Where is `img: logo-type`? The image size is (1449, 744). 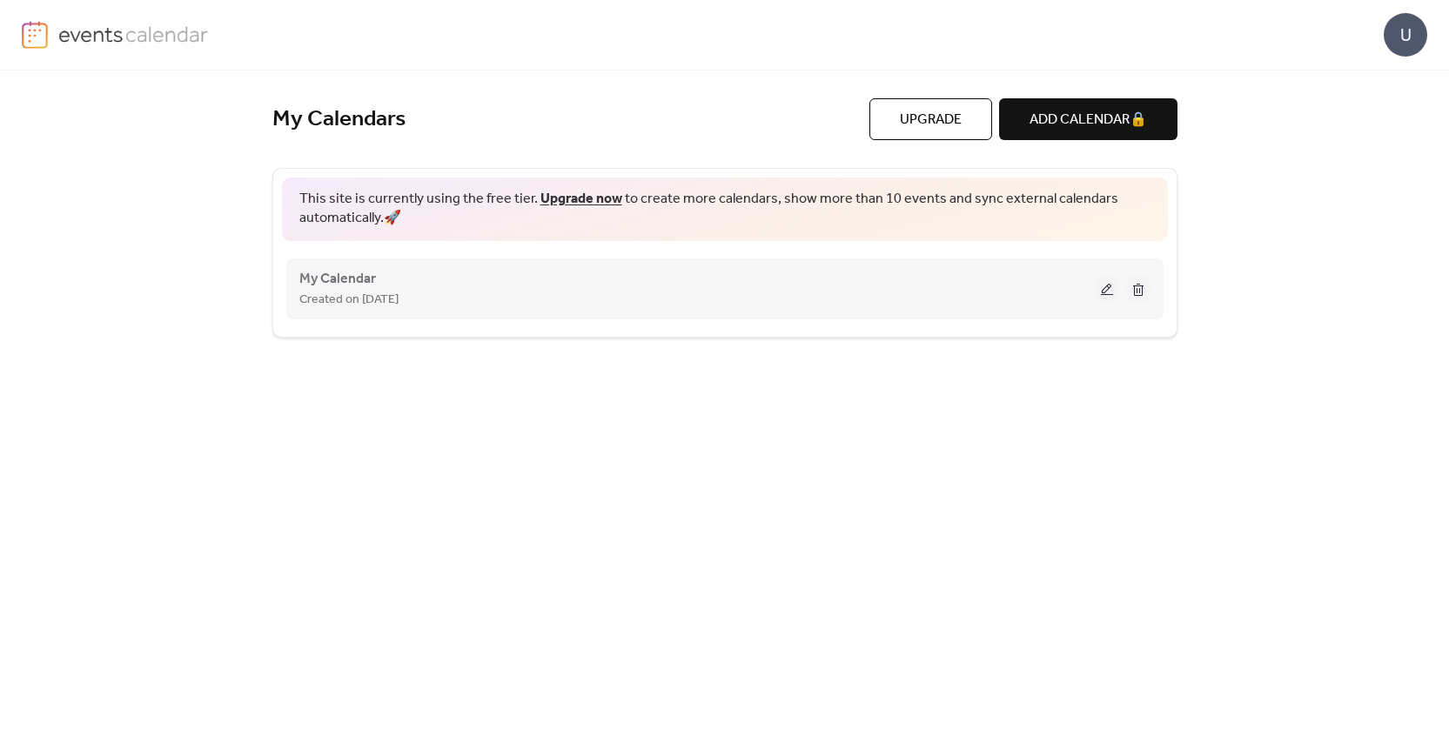 img: logo-type is located at coordinates (133, 34).